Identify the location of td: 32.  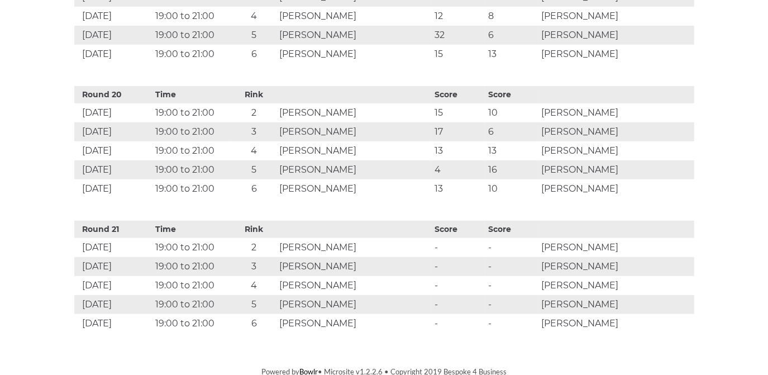
(458, 35).